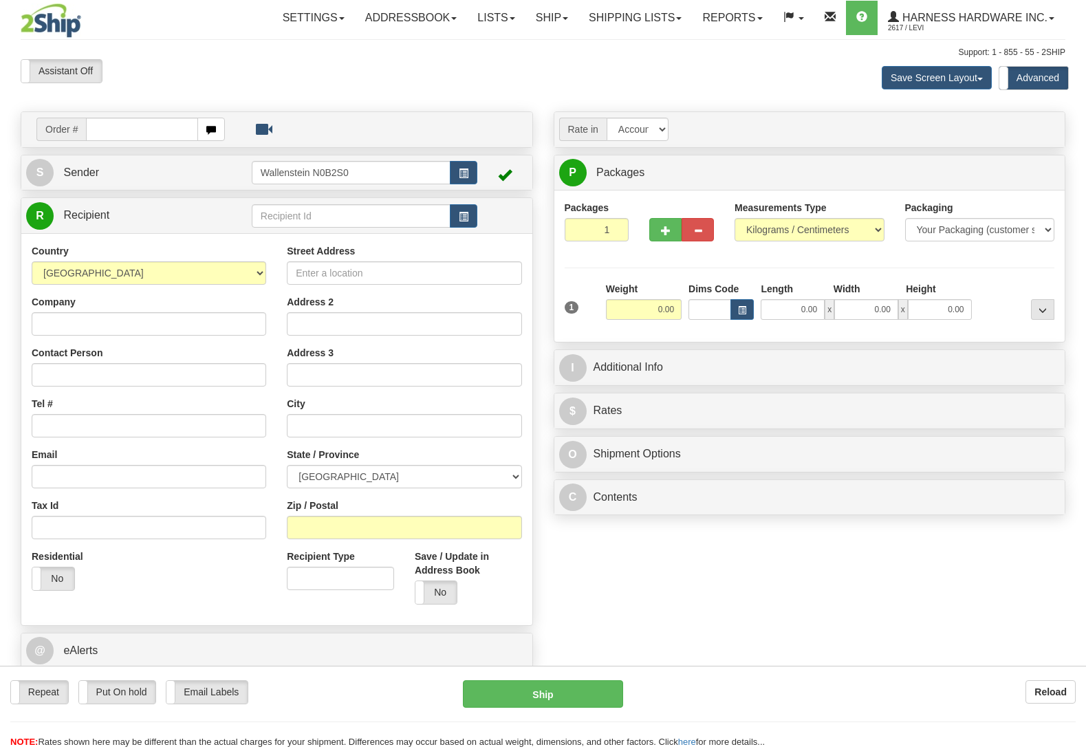 Image resolution: width=1086 pixels, height=749 pixels. Describe the element at coordinates (313, 18) in the screenshot. I see `a: Settings` at that location.